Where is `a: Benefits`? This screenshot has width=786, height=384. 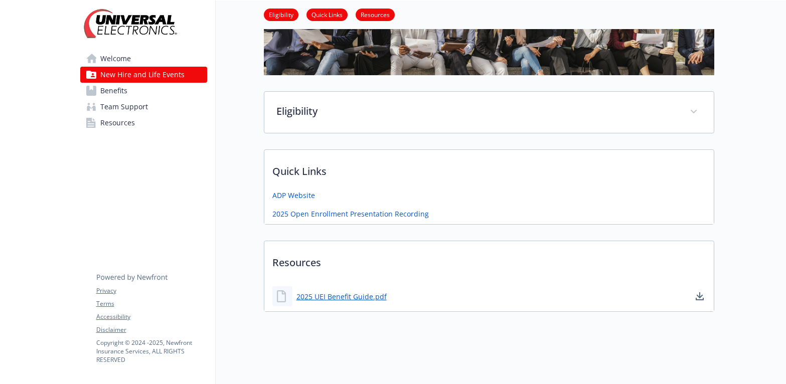 a: Benefits is located at coordinates (143, 91).